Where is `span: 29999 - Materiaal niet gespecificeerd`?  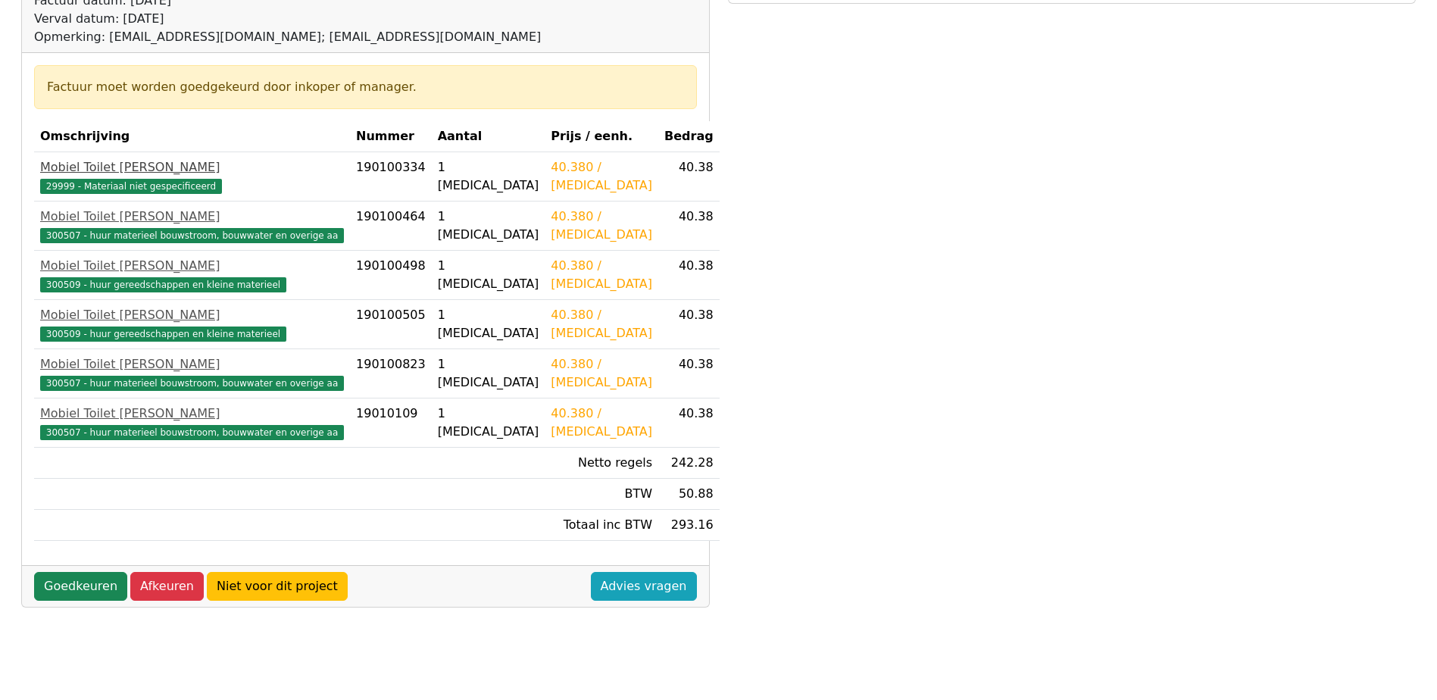 span: 29999 - Materiaal niet gespecificeerd is located at coordinates (131, 186).